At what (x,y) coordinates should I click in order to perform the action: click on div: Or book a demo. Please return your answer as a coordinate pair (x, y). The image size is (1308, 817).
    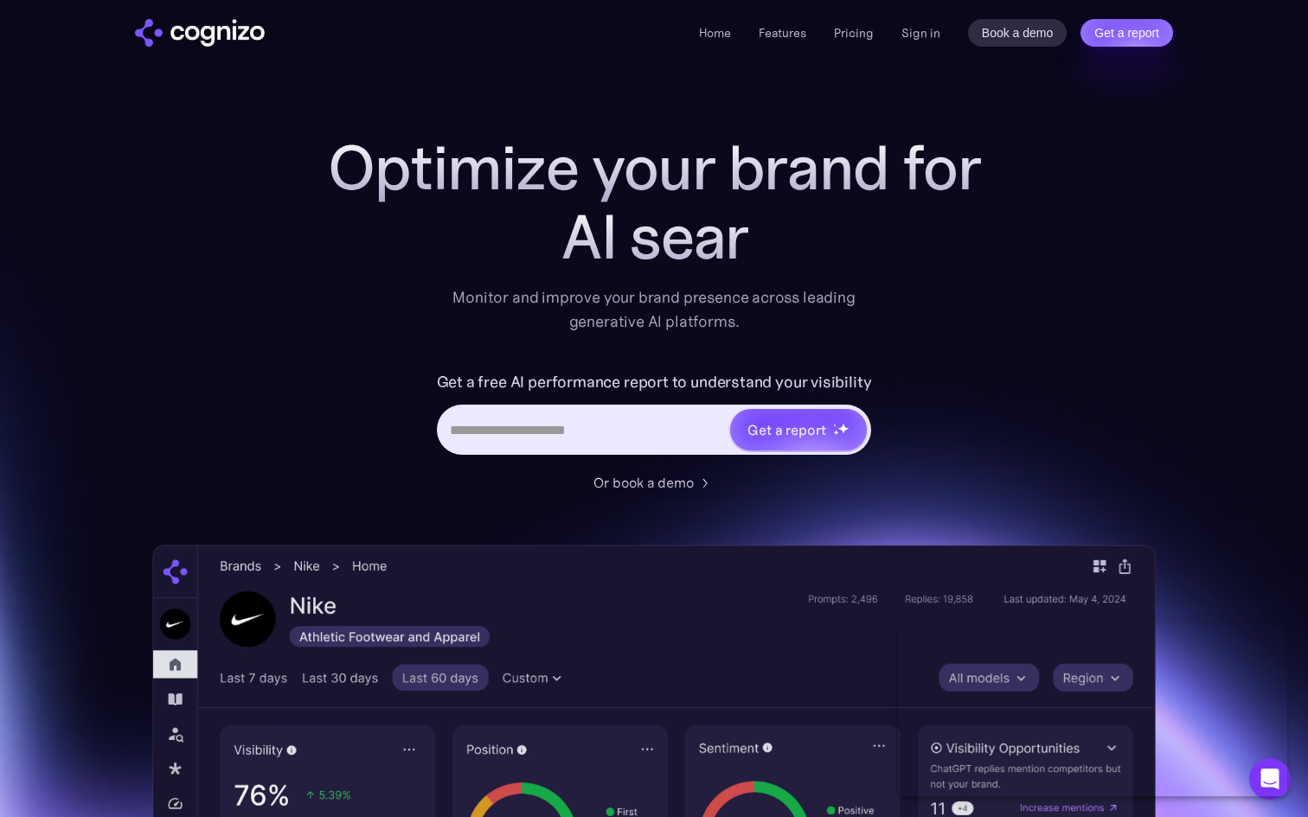
    Looking at the image, I should click on (643, 483).